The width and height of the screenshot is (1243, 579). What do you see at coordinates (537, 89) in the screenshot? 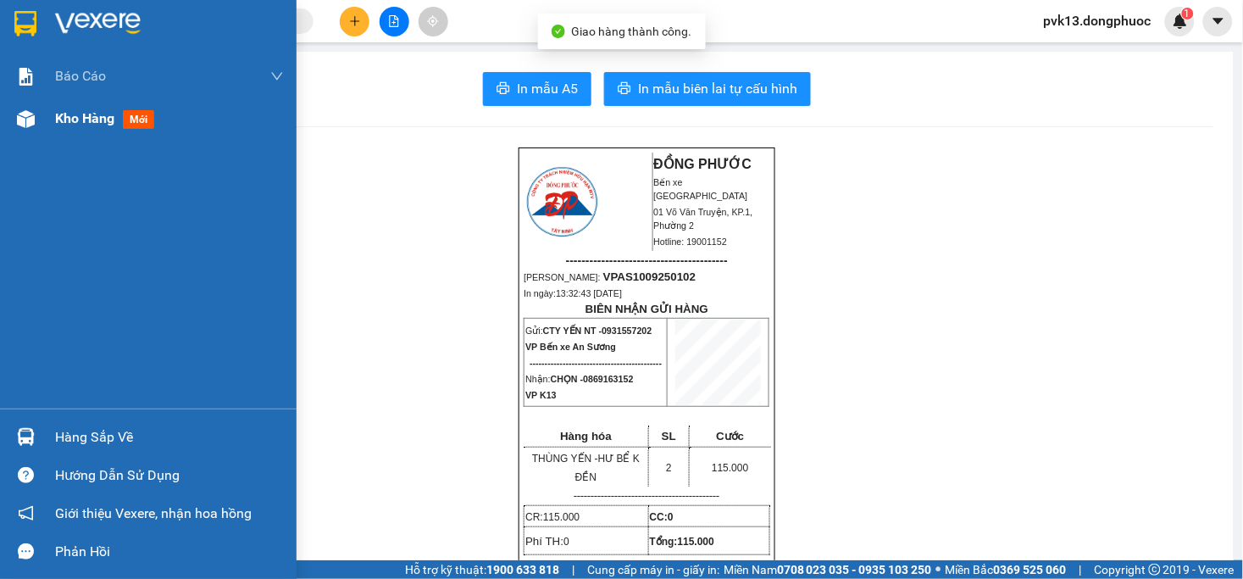
I see `button: printerIn mẫu A5` at bounding box center [537, 89].